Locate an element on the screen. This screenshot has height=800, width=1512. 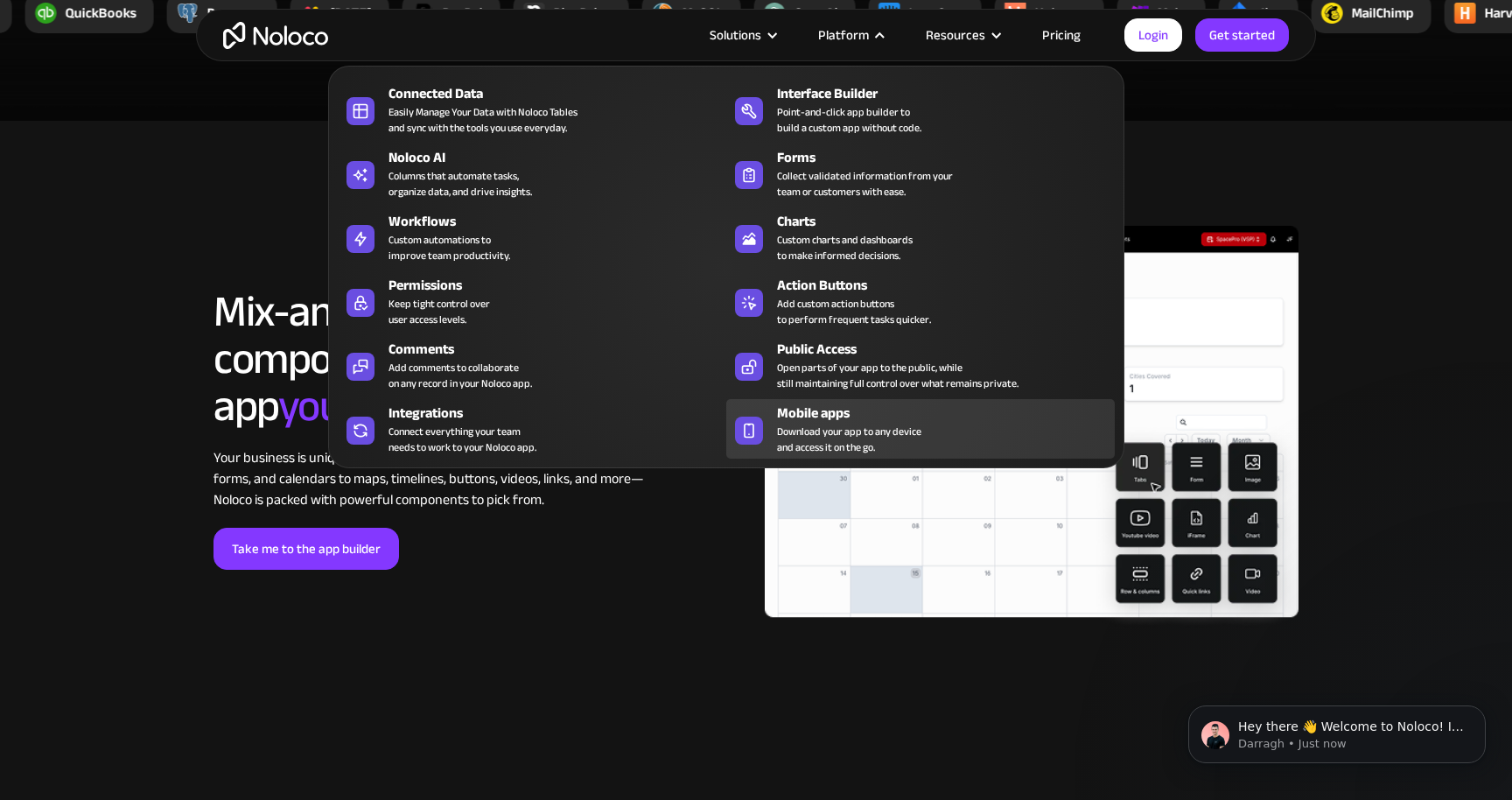
div: Noloco AI is located at coordinates (561, 158).